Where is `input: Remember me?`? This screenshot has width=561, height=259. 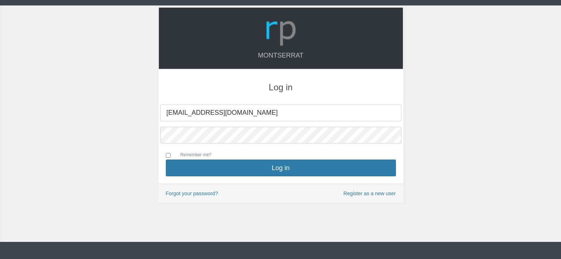 input: Remember me? is located at coordinates (168, 155).